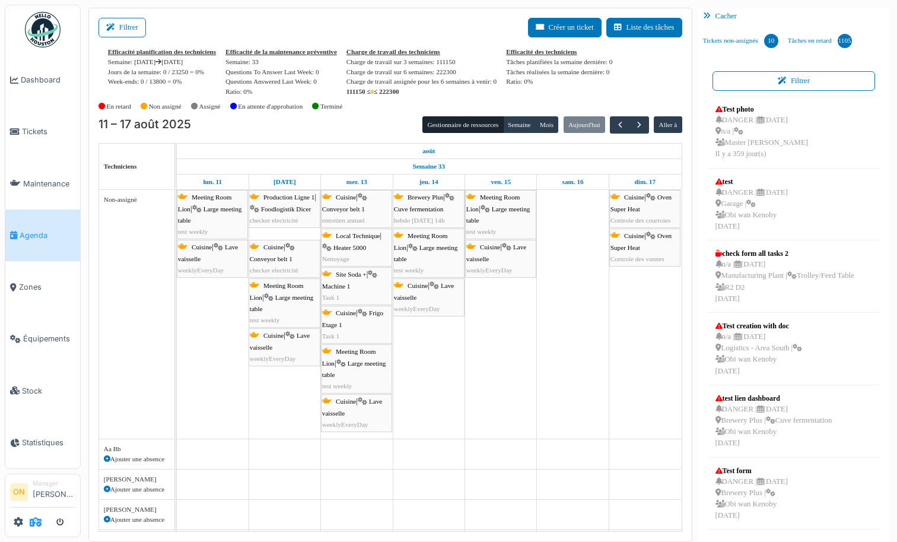  Describe the element at coordinates (281, 81) in the screenshot. I see `div: : 0` at that location.